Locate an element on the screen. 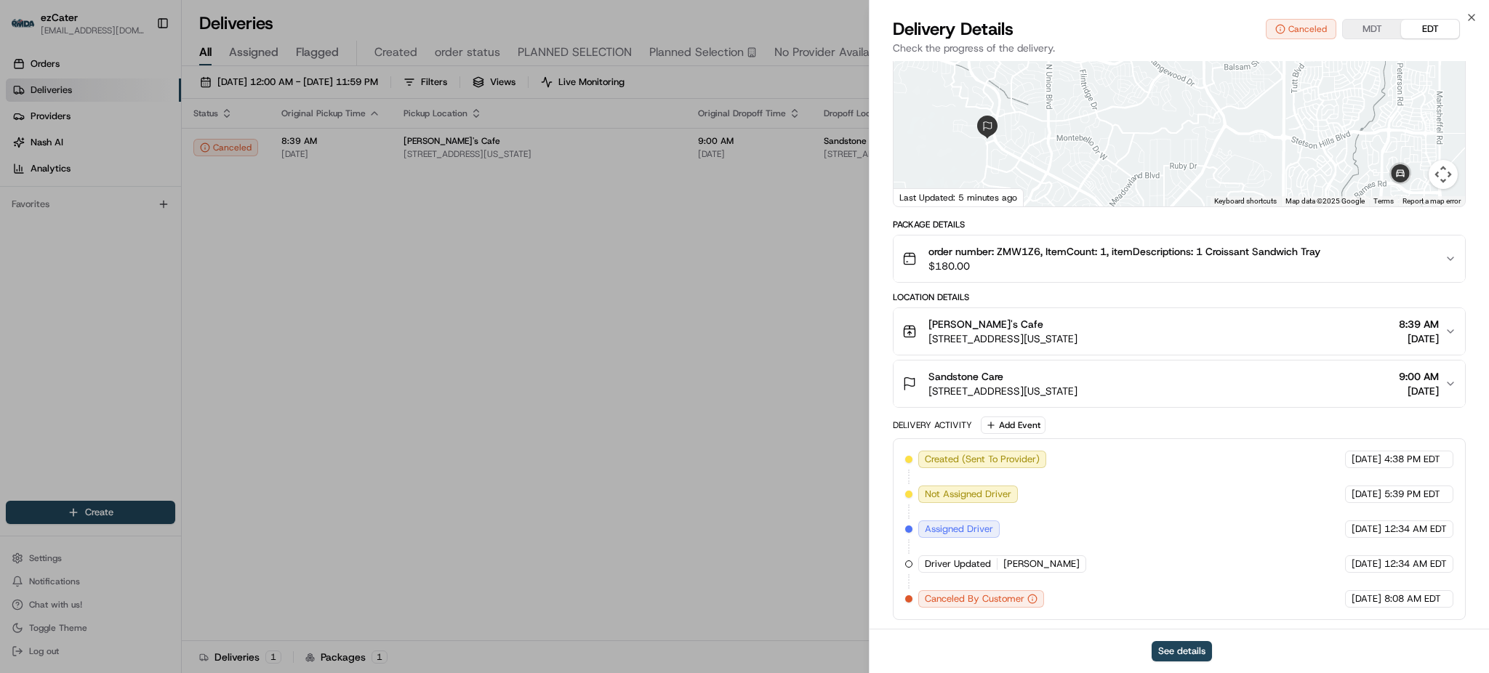 This screenshot has width=1489, height=673. span: Pylon is located at coordinates (160, 252).